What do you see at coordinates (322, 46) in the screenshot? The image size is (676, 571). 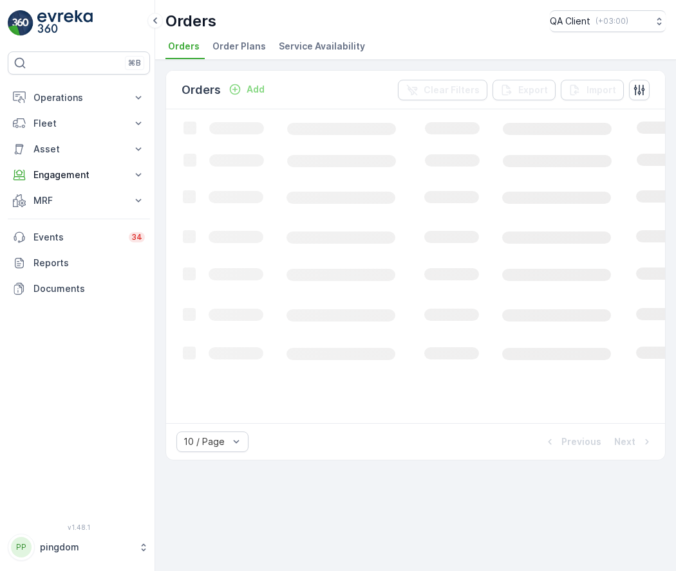 I see `span: Service Availability` at bounding box center [322, 46].